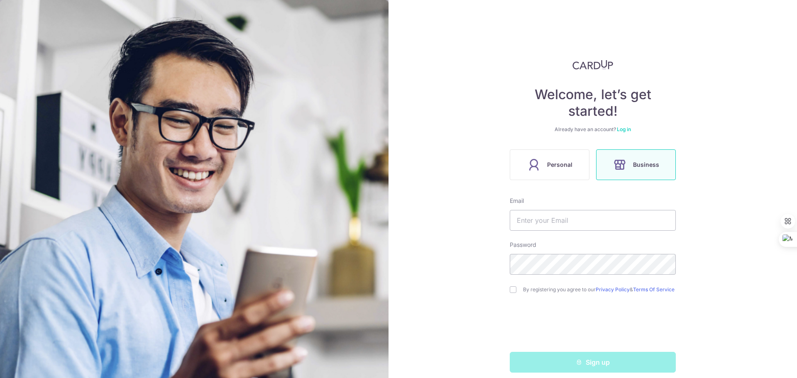 The width and height of the screenshot is (797, 378). I want to click on a: Personal, so click(550, 165).